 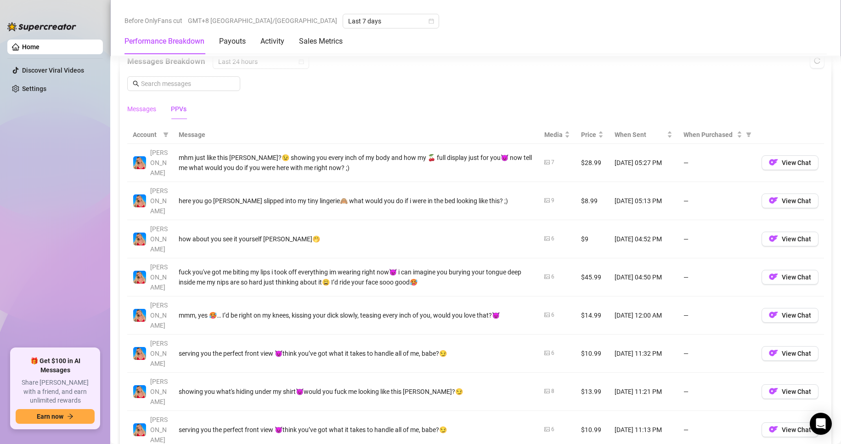 I want to click on span: Last 7 days, so click(x=391, y=21).